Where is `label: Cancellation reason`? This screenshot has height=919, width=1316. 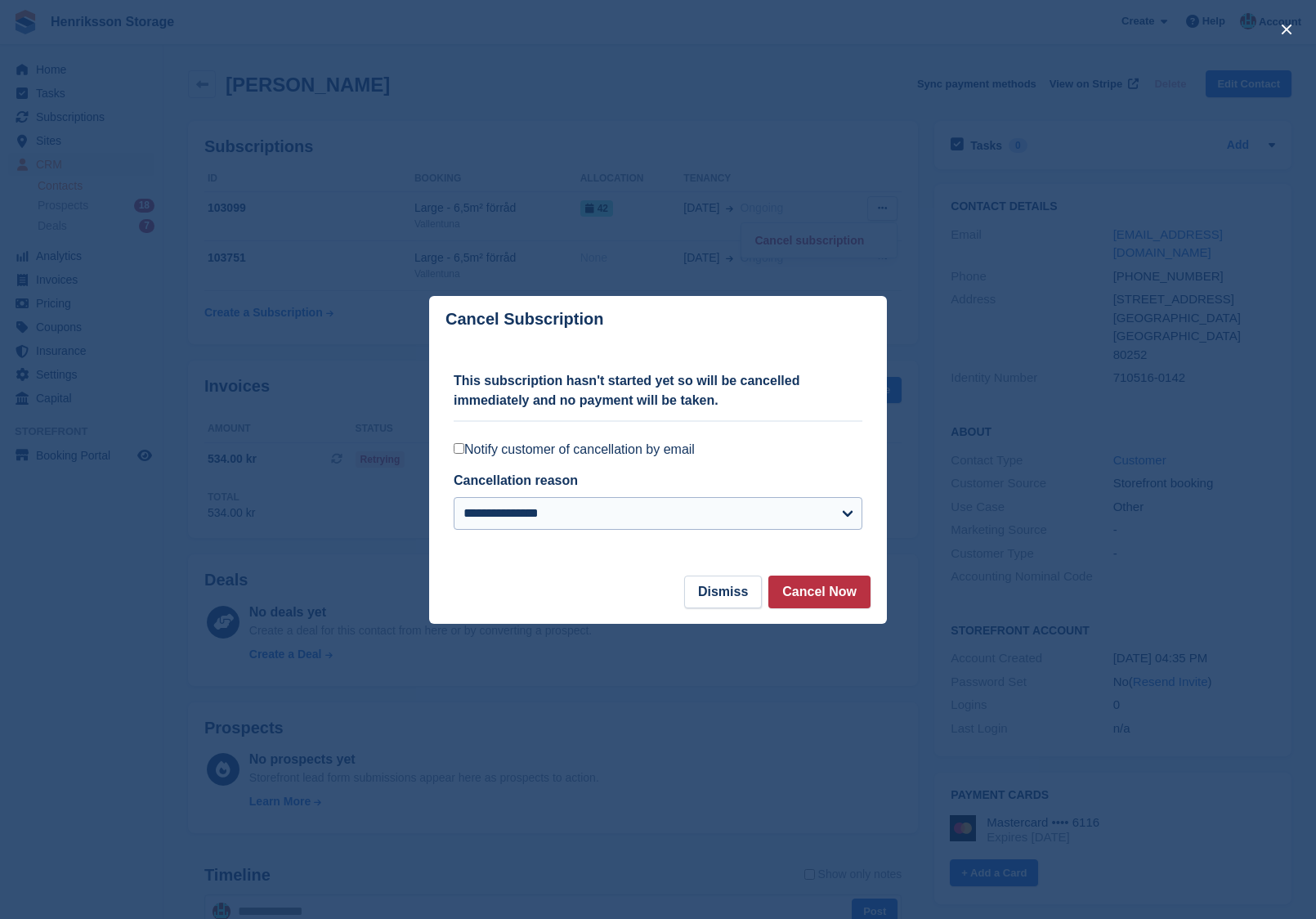
label: Cancellation reason is located at coordinates (516, 480).